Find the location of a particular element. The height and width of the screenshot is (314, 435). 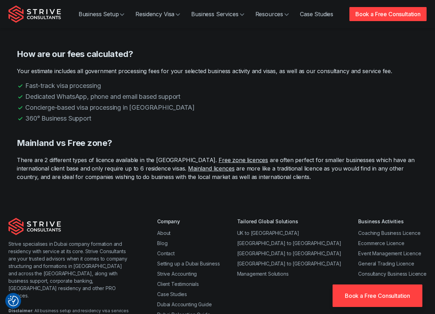

span: 360° Business Support is located at coordinates (58, 118).